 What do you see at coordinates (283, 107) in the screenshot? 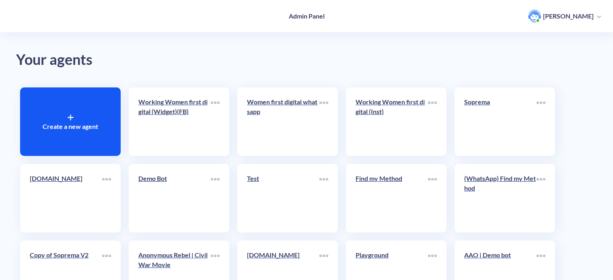
I see `p: Women first digital whatsapp` at bounding box center [283, 107].